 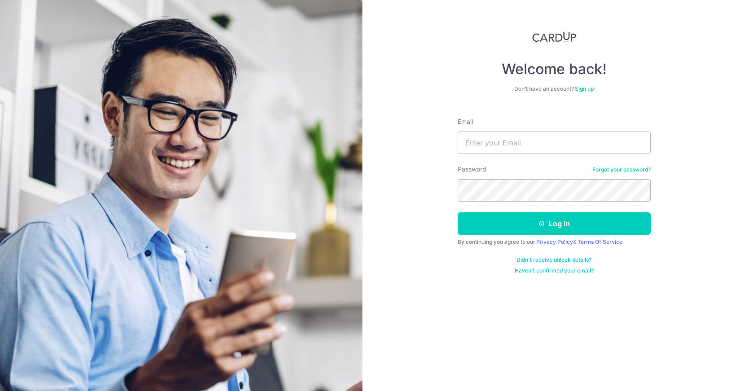 I want to click on label: Password, so click(x=472, y=169).